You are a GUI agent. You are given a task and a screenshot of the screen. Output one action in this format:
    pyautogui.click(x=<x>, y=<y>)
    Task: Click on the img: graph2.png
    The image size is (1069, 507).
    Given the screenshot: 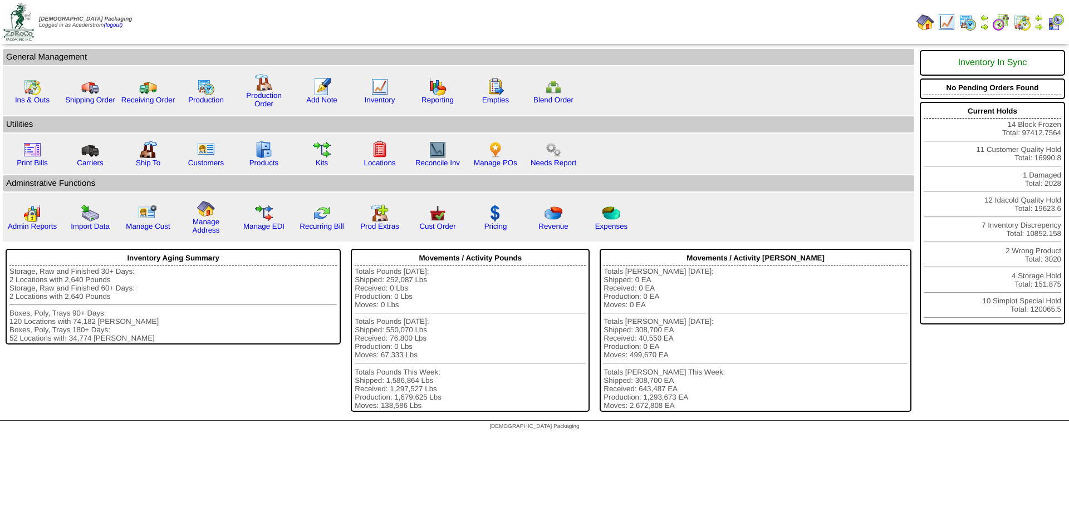 What is the action you would take?
    pyautogui.click(x=32, y=213)
    